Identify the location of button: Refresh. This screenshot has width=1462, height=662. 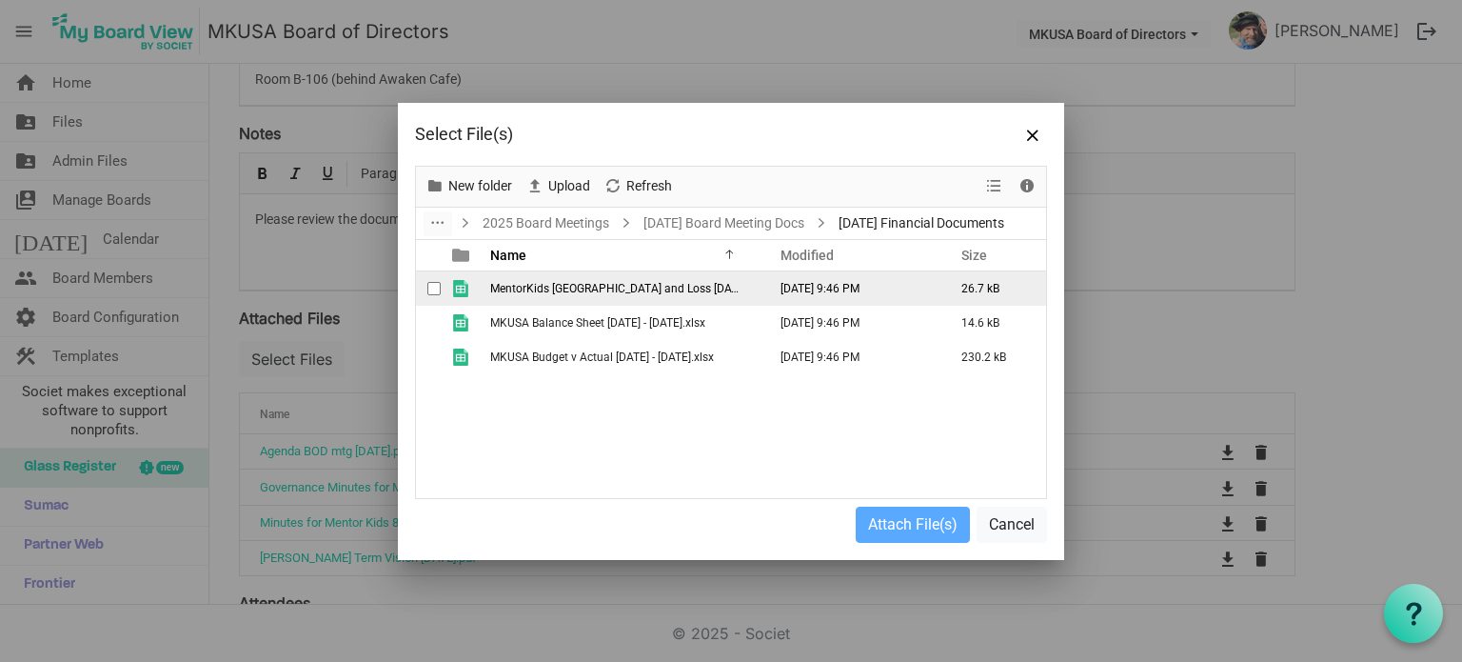
(638, 186).